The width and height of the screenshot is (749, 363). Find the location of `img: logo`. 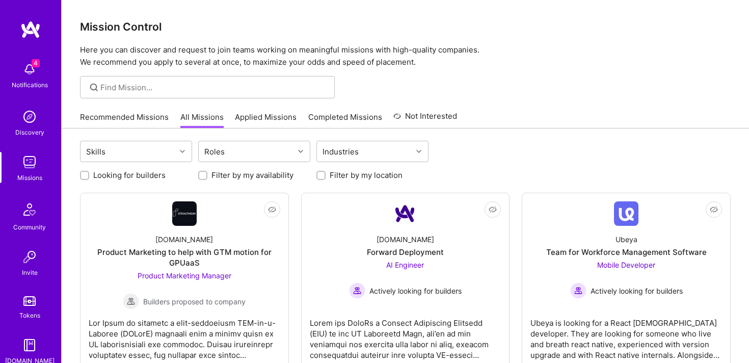

img: logo is located at coordinates (31, 30).